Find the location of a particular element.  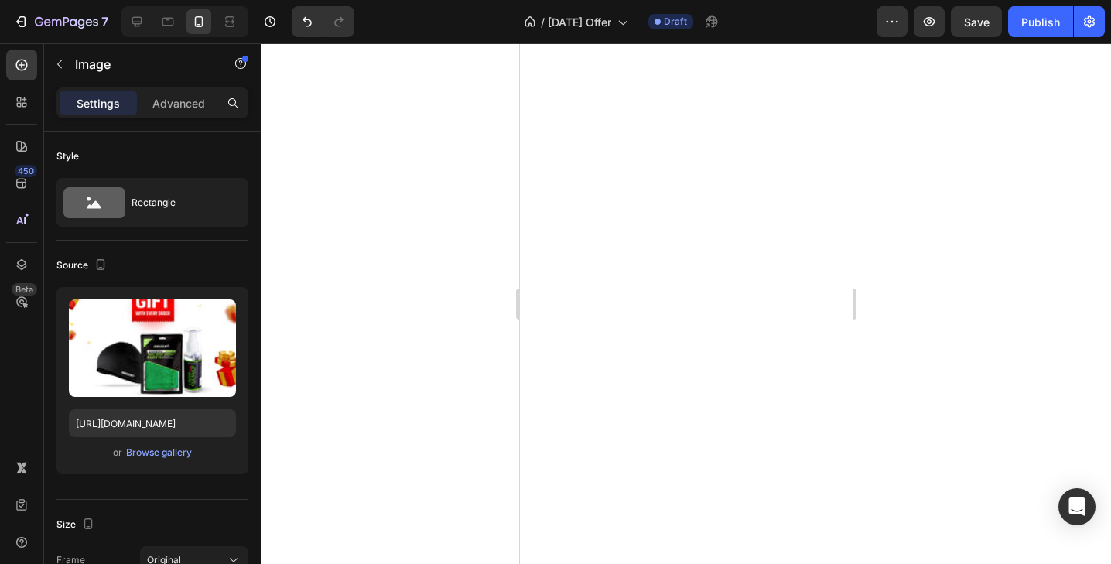

button: Save is located at coordinates (976, 22).